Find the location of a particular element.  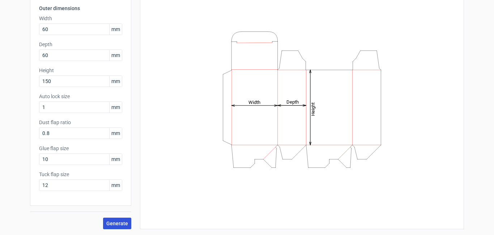

label: Height is located at coordinates (81, 71).